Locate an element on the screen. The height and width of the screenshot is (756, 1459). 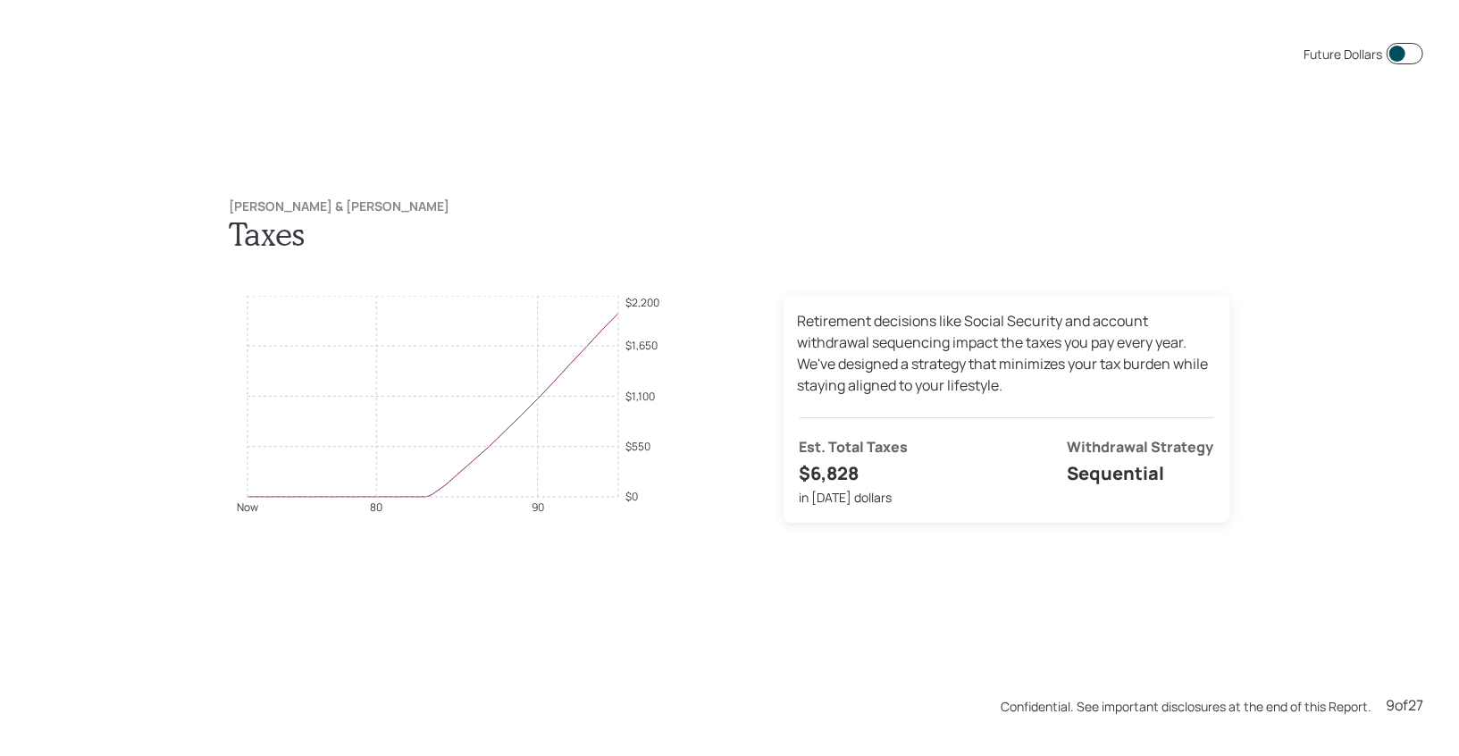
div: Confidential. See important disclosures at the end of this Report. is located at coordinates (1185, 706).